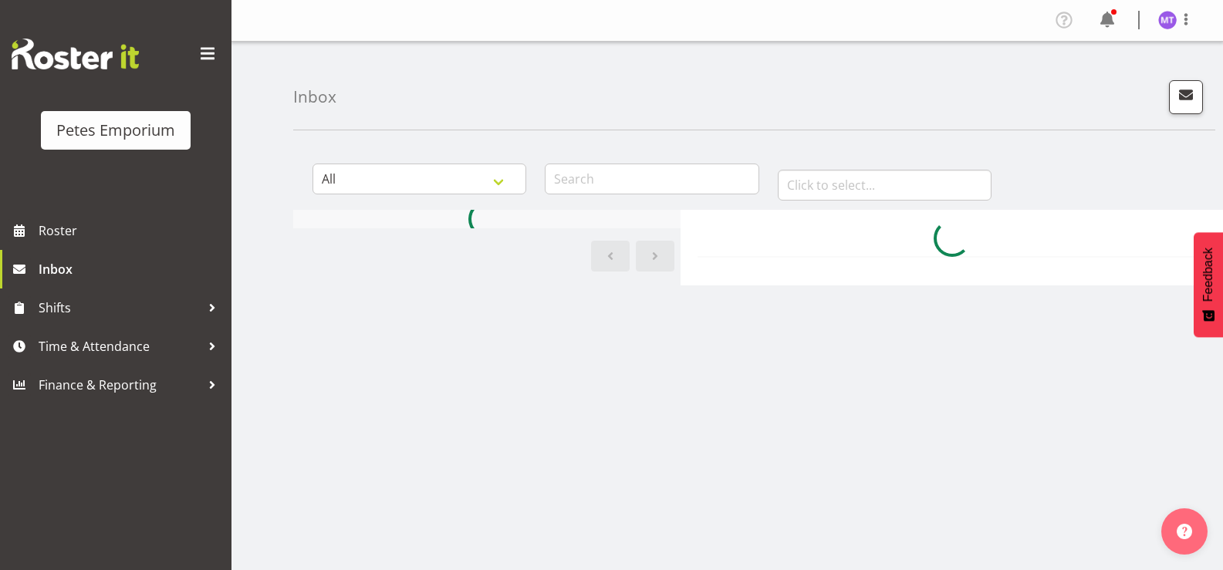  What do you see at coordinates (1185, 532) in the screenshot?
I see `img: help-xxl-2.png` at bounding box center [1185, 532].